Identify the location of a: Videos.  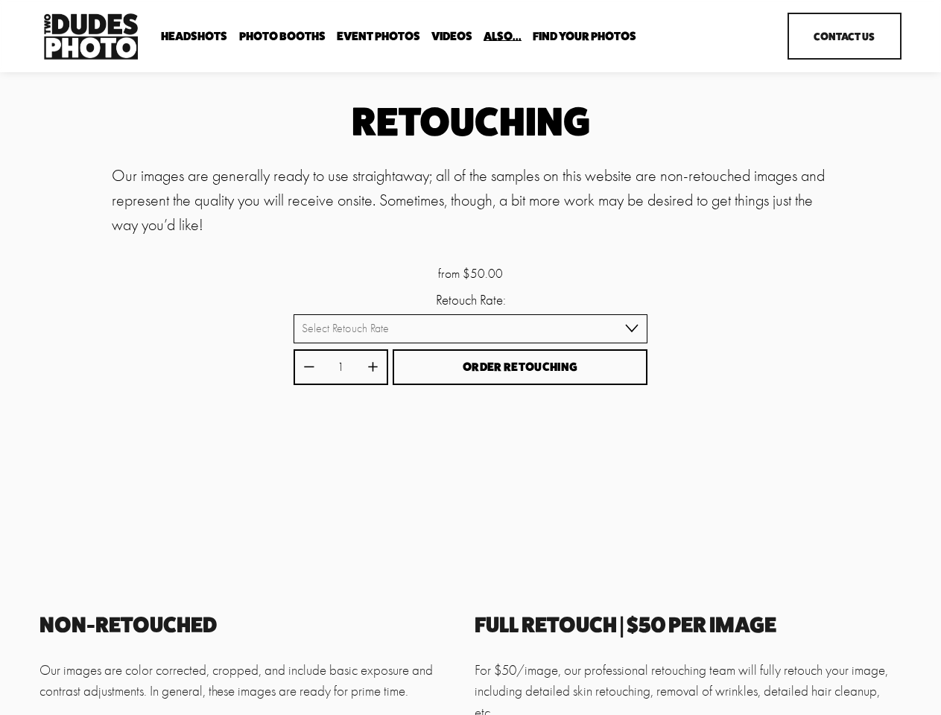
(451, 36).